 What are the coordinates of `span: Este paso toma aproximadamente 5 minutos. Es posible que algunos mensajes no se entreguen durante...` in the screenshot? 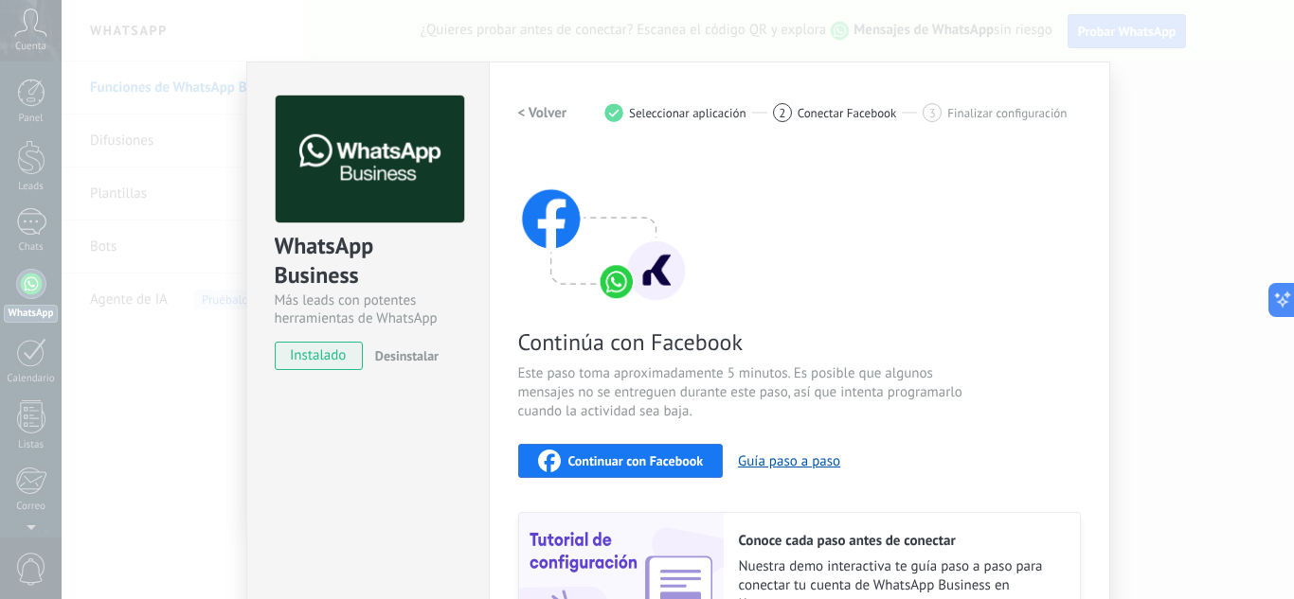 It's located at (743, 393).